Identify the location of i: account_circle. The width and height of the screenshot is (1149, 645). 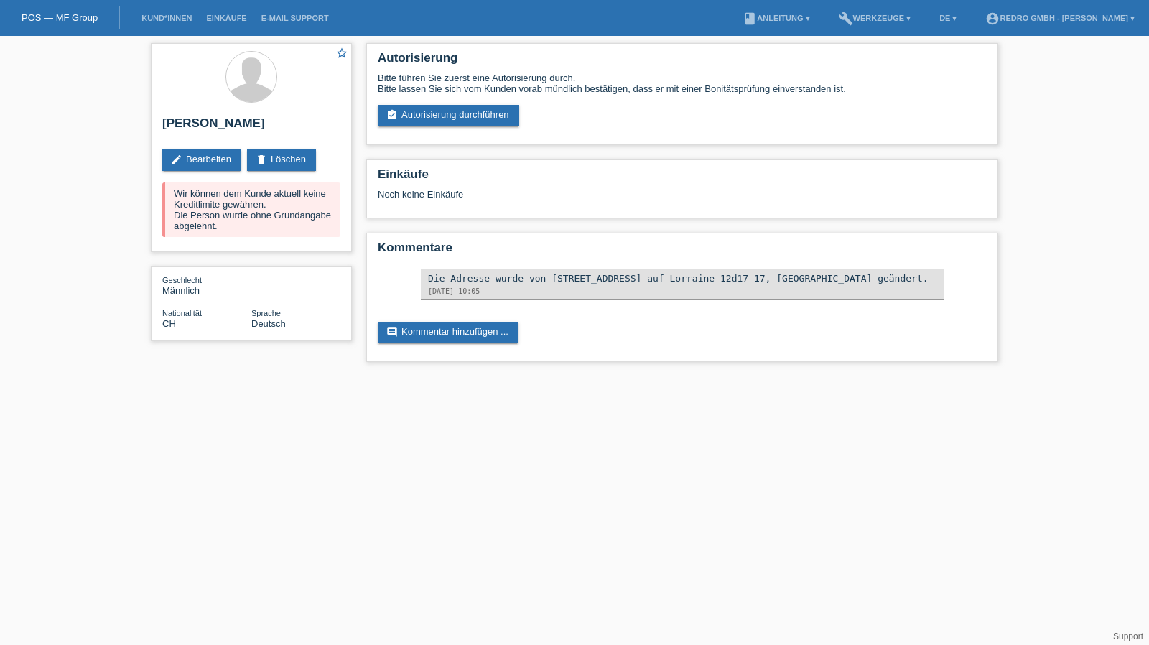
(993, 19).